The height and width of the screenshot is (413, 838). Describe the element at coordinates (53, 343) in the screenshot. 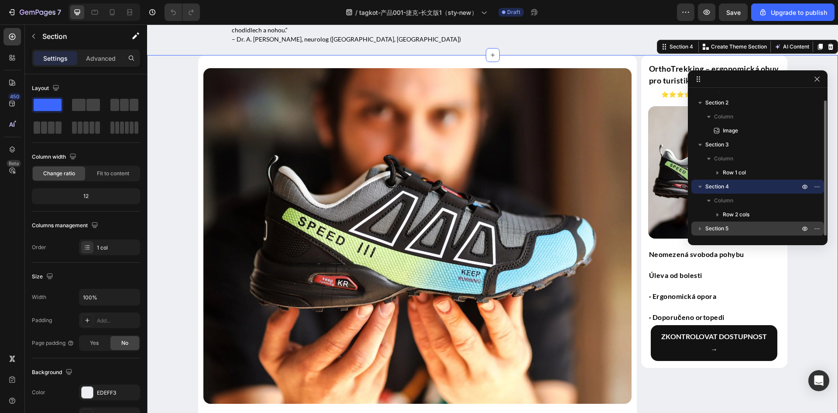

I see `div: Page padding` at that location.